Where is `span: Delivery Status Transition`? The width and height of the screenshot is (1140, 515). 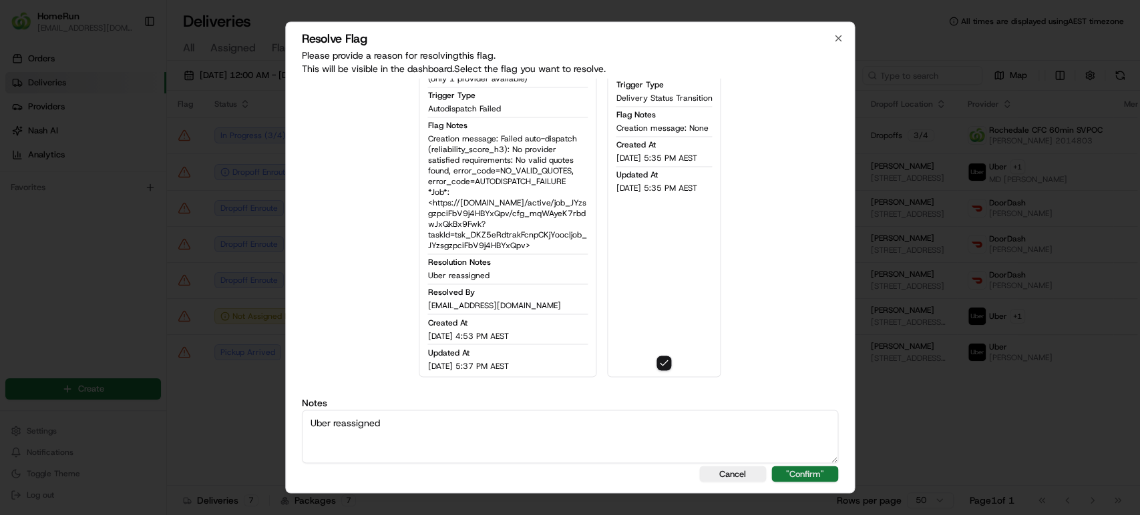
span: Delivery Status Transition is located at coordinates (664, 98).